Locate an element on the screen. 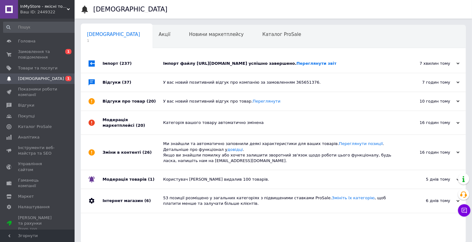  div: Імпорт is located at coordinates (133, 64).